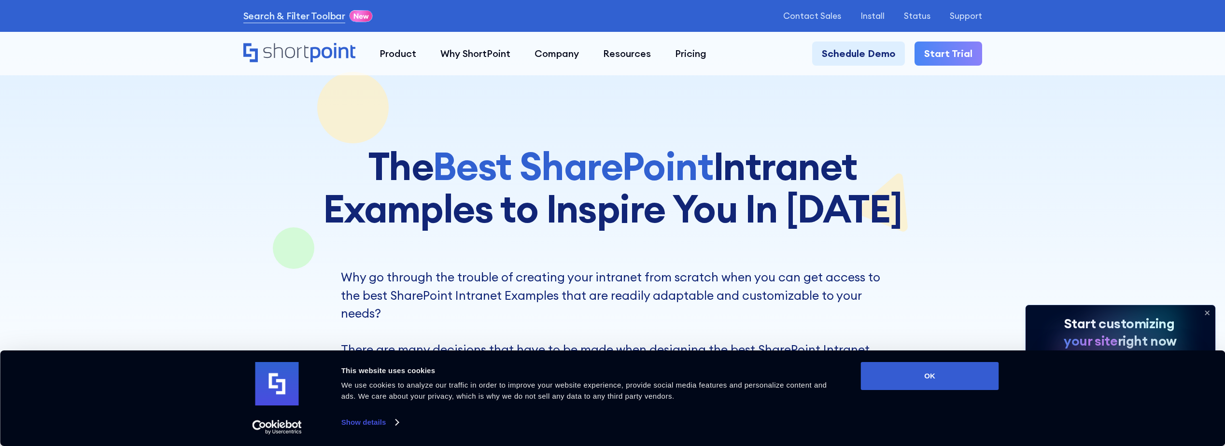  What do you see at coordinates (573, 166) in the screenshot?
I see `span: Best SharePoint` at bounding box center [573, 166].